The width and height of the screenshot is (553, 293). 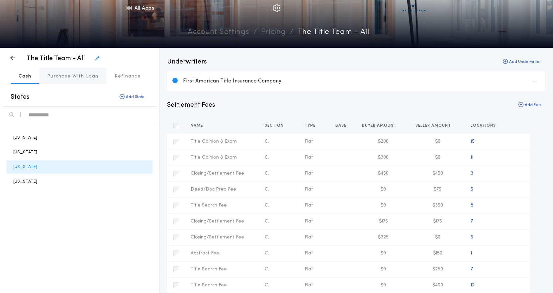 I want to click on p: Cash, so click(x=25, y=76).